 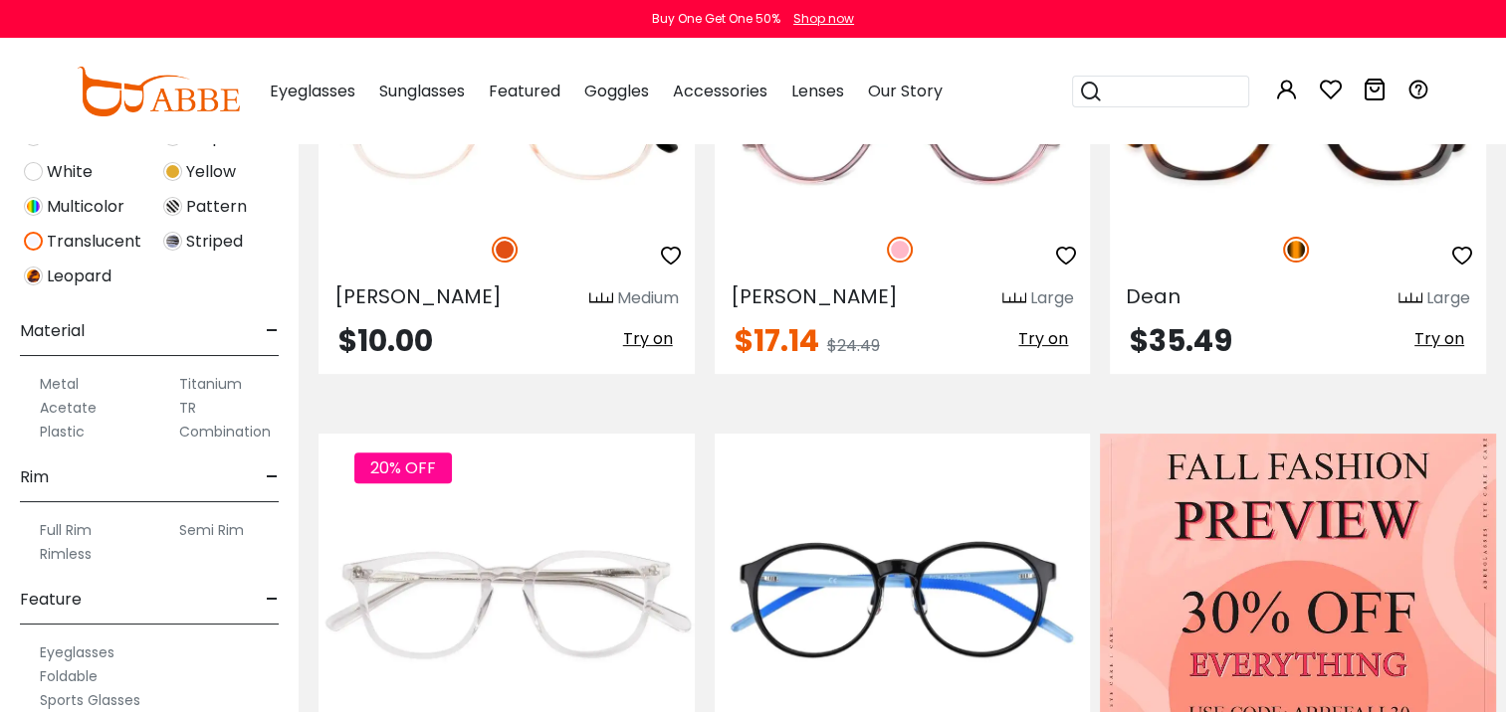 What do you see at coordinates (385, 340) in the screenshot?
I see `span: $10.00` at bounding box center [385, 340].